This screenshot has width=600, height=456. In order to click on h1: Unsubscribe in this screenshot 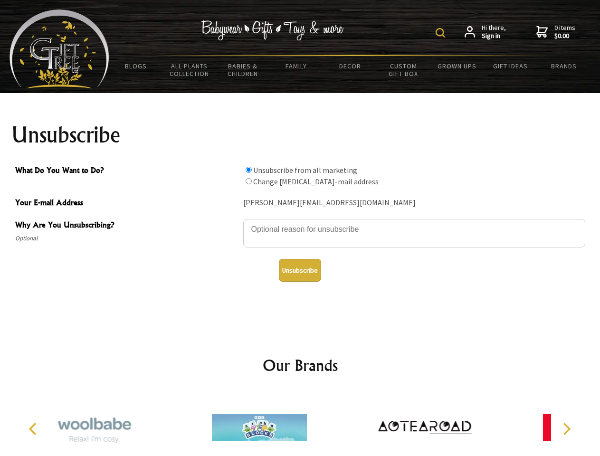, I will do `click(300, 135)`.